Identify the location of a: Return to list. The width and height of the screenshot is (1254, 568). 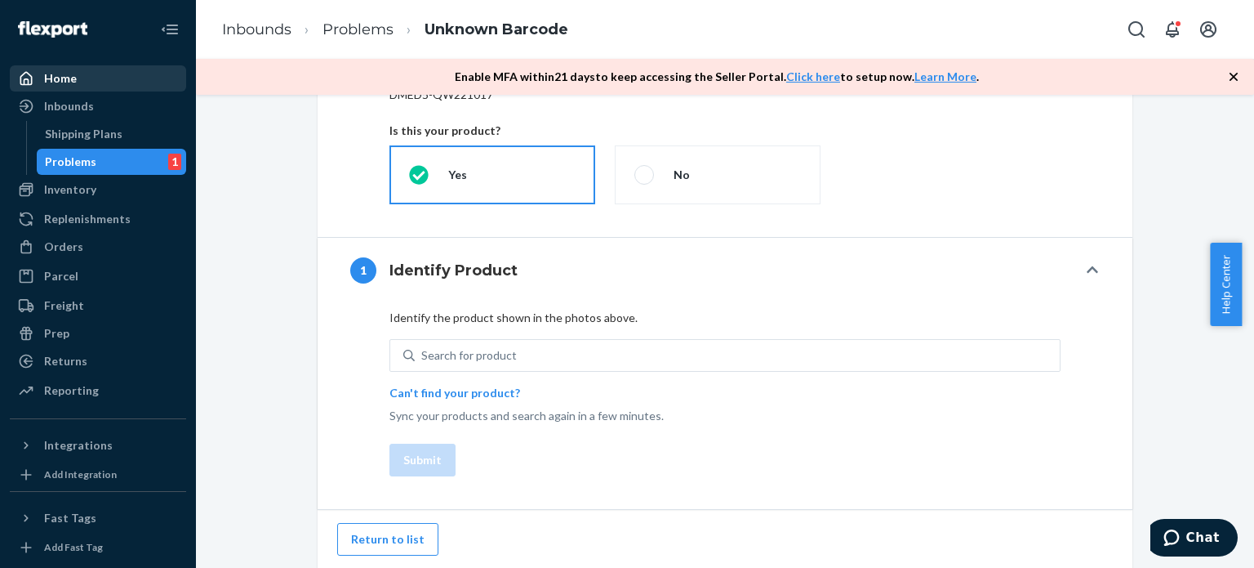
(388, 539).